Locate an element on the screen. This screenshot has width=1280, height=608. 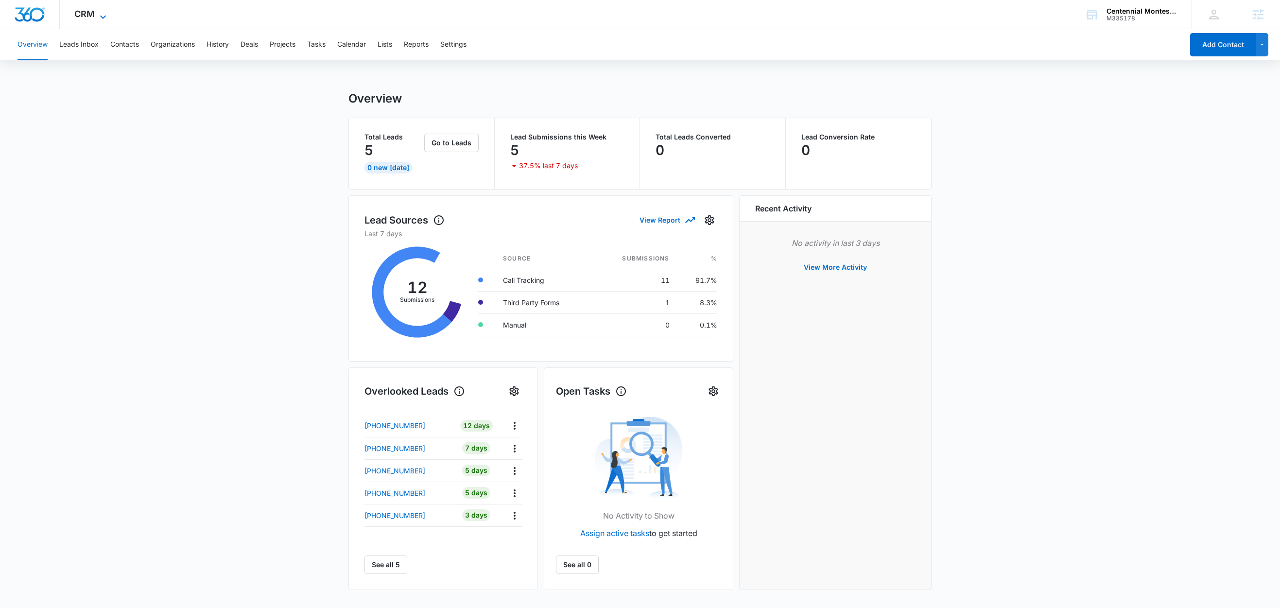
p: Last 7 days is located at coordinates (541, 233).